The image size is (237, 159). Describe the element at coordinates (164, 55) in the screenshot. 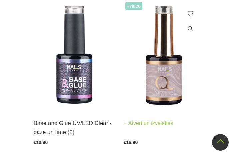

I see `img: Lieliskas noturības kamuflējošā bāze/gels, kas ir saudzīga pret dabīgo nagu un nebojā naga plātni...` at that location.